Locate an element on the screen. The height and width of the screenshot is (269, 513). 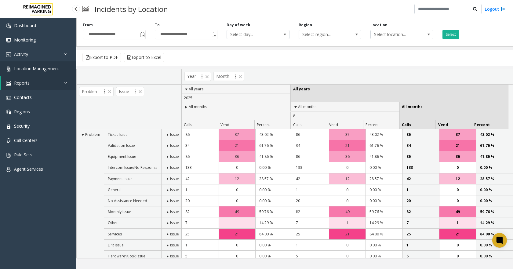
span: Rule Sets is located at coordinates (23, 155).